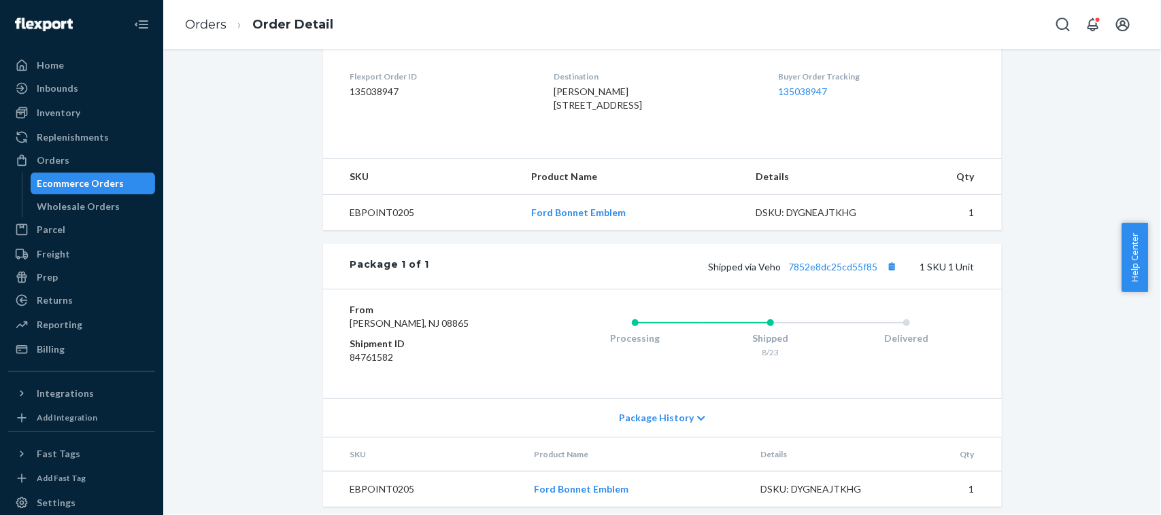 The image size is (1161, 515). Describe the element at coordinates (259, 24) in the screenshot. I see `ol: breadcrumbs` at that location.